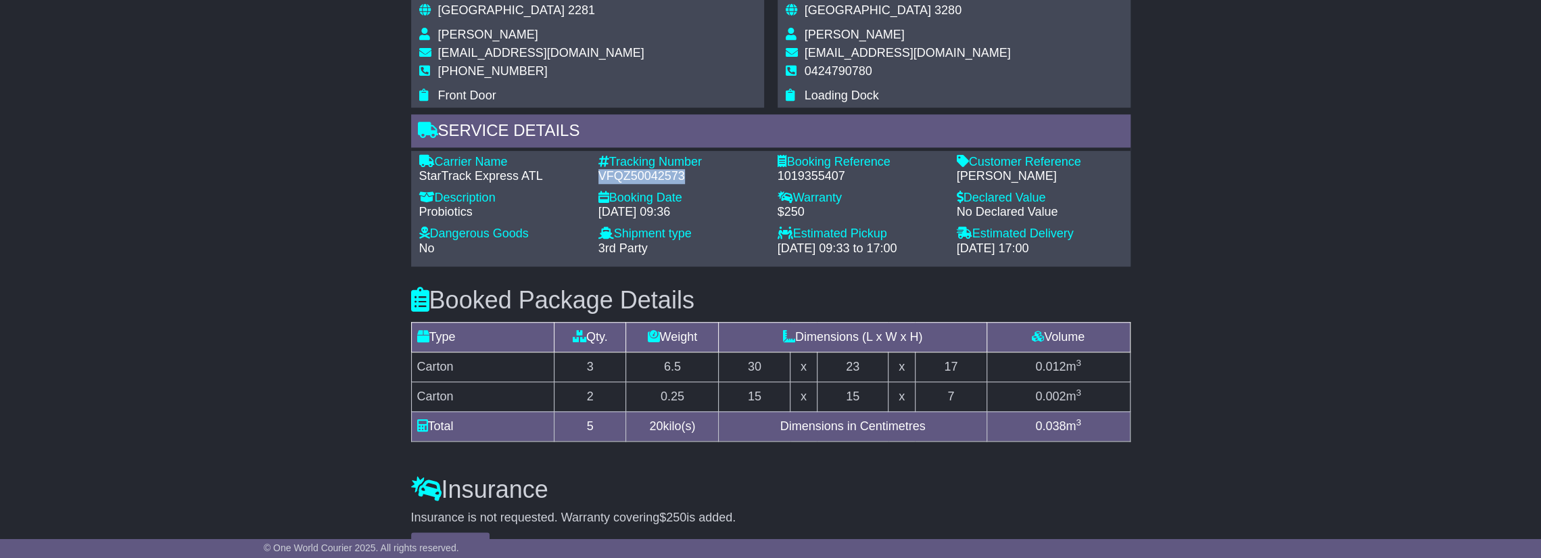  What do you see at coordinates (860, 212) in the screenshot?
I see `div: $250` at bounding box center [860, 212].